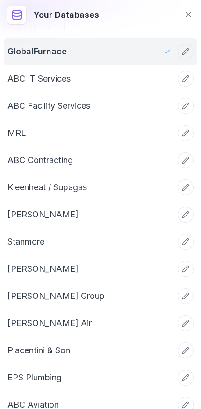  Describe the element at coordinates (89, 52) in the screenshot. I see `a: GlobalFurnace` at that location.